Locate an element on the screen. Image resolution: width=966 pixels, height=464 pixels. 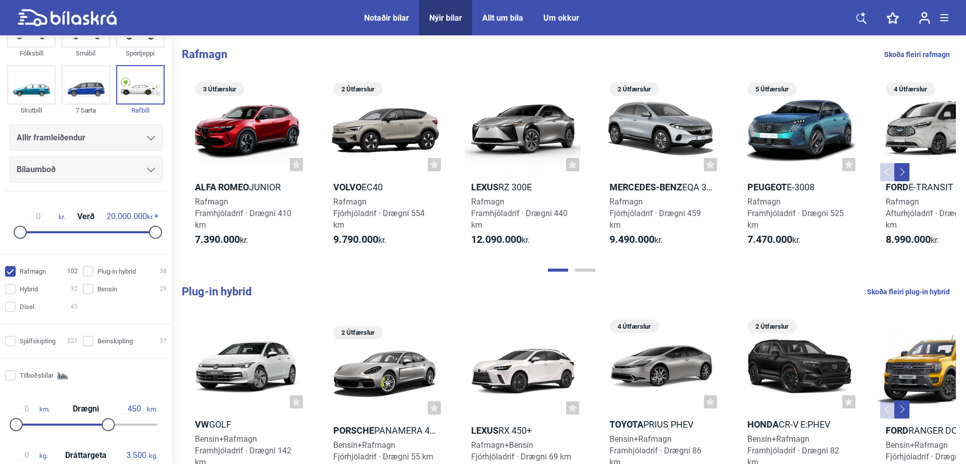
b: Plug-in hybrid is located at coordinates (217, 291).